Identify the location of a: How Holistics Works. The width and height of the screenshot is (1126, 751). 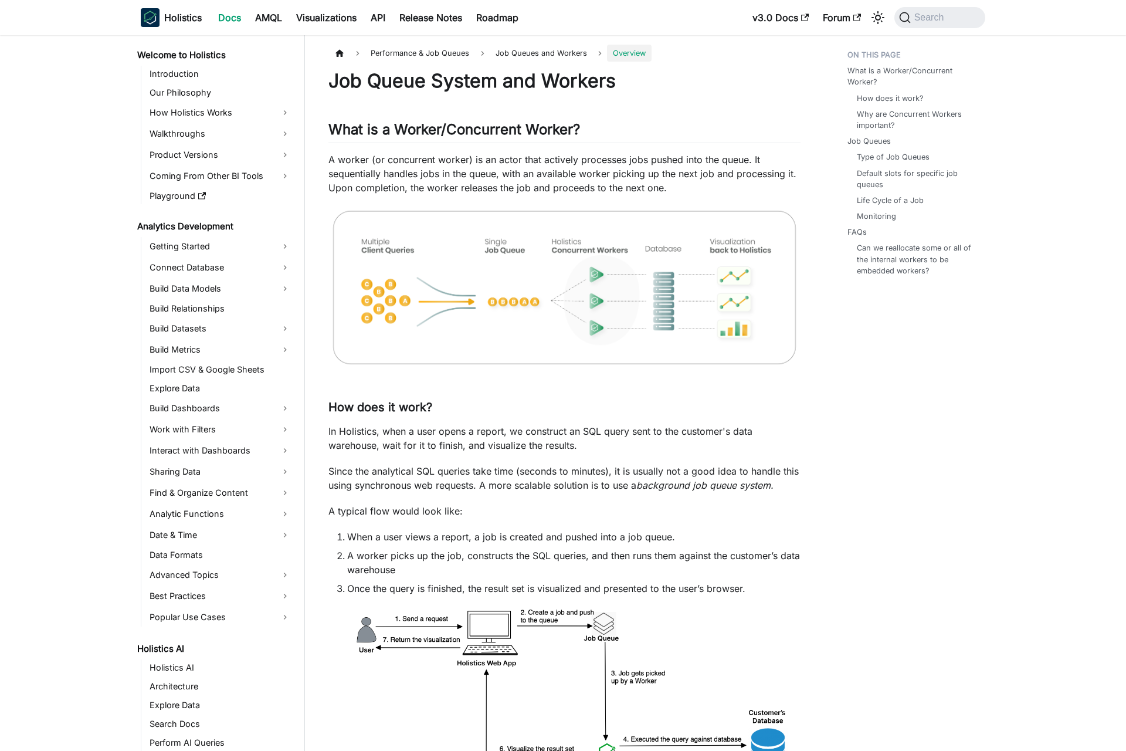
(220, 113).